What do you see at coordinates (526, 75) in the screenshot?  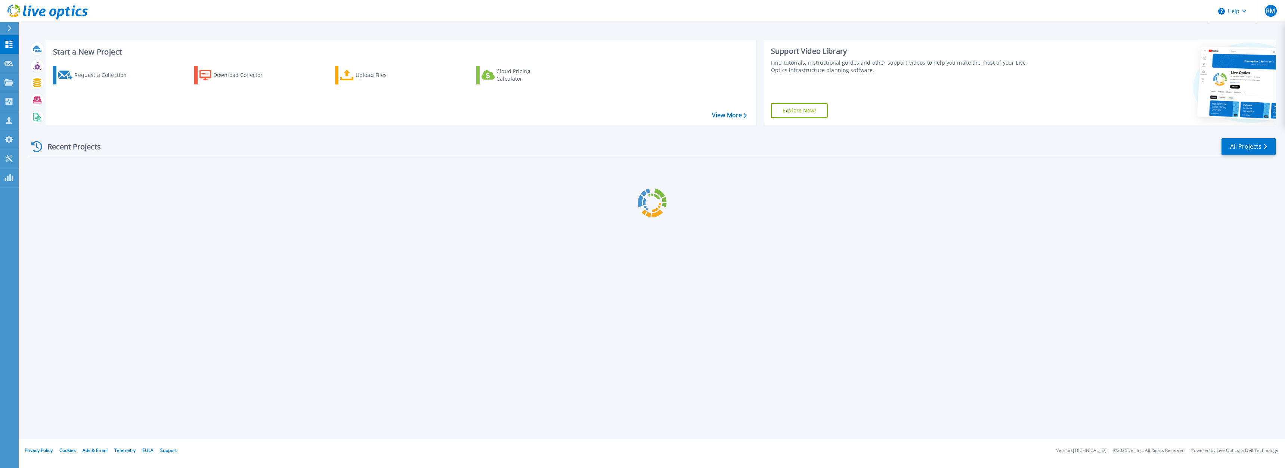 I see `div: Cloud Pricing Calculator` at bounding box center [526, 75].